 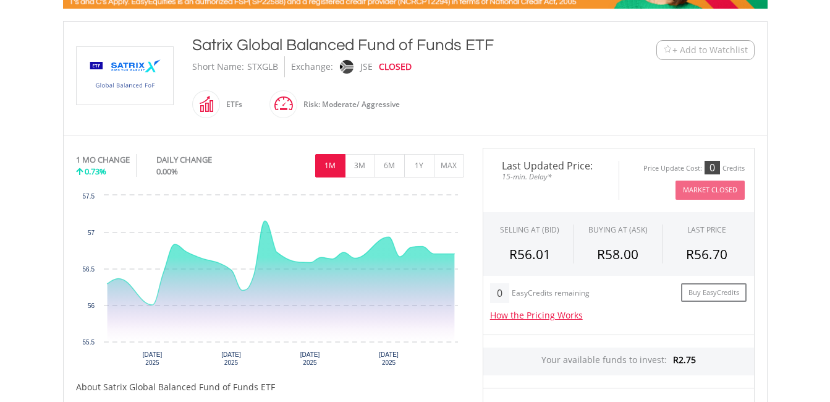 I want to click on text: 57, so click(x=91, y=232).